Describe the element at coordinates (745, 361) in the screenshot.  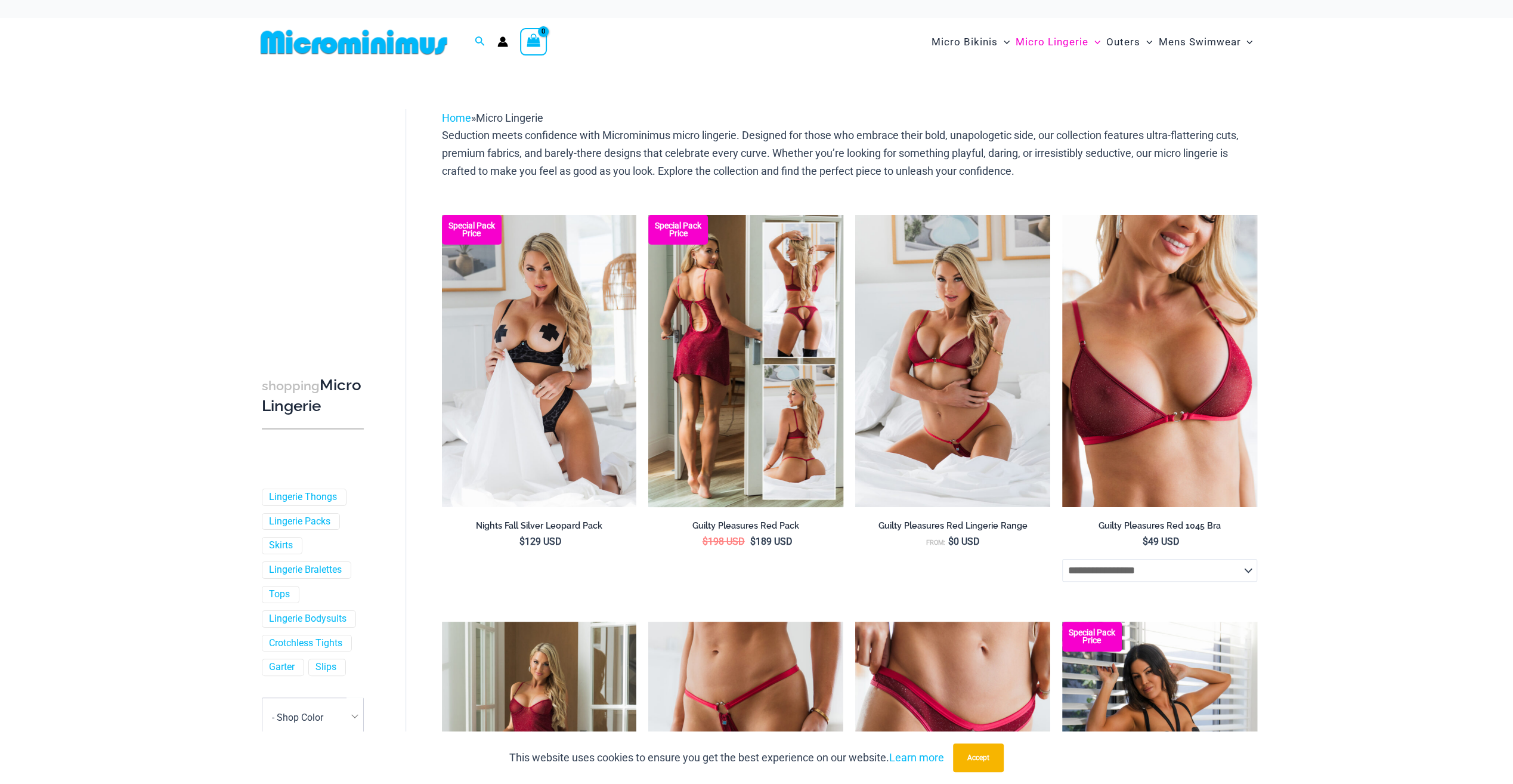
I see `img: Guilty Pleasures Red Collection Pack B` at that location.